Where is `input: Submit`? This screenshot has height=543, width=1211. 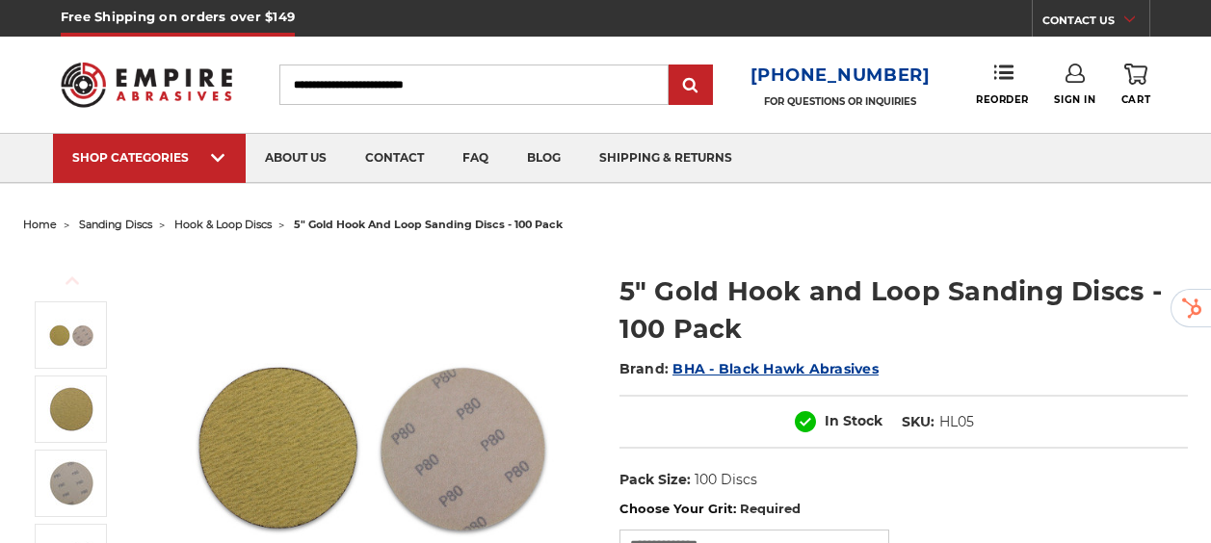 input: Submit is located at coordinates (691, 86).